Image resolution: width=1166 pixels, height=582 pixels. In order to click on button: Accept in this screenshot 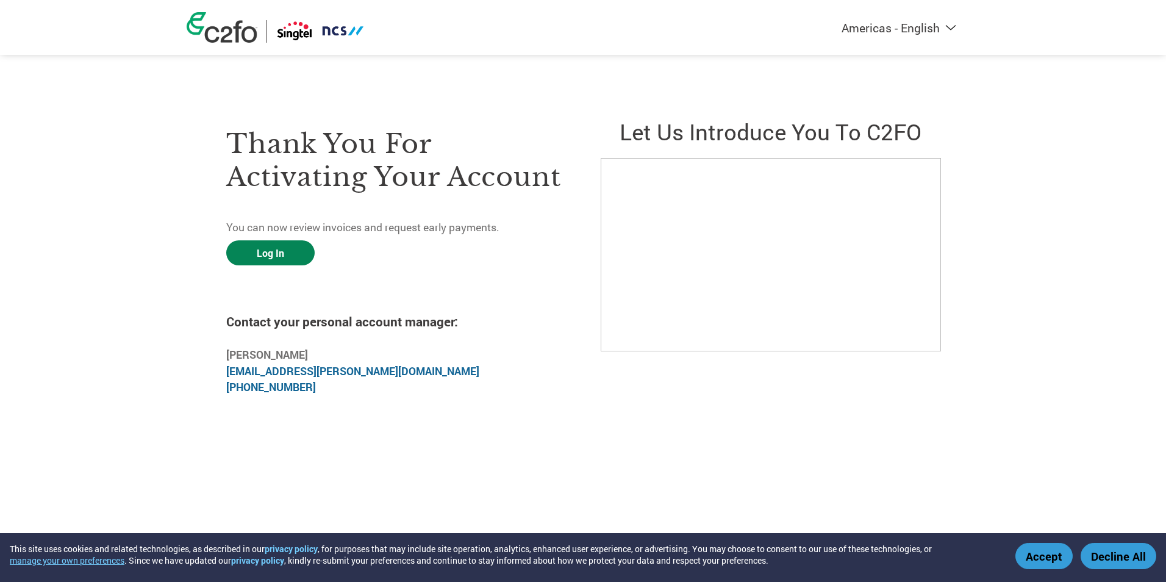, I will do `click(1044, 556)`.